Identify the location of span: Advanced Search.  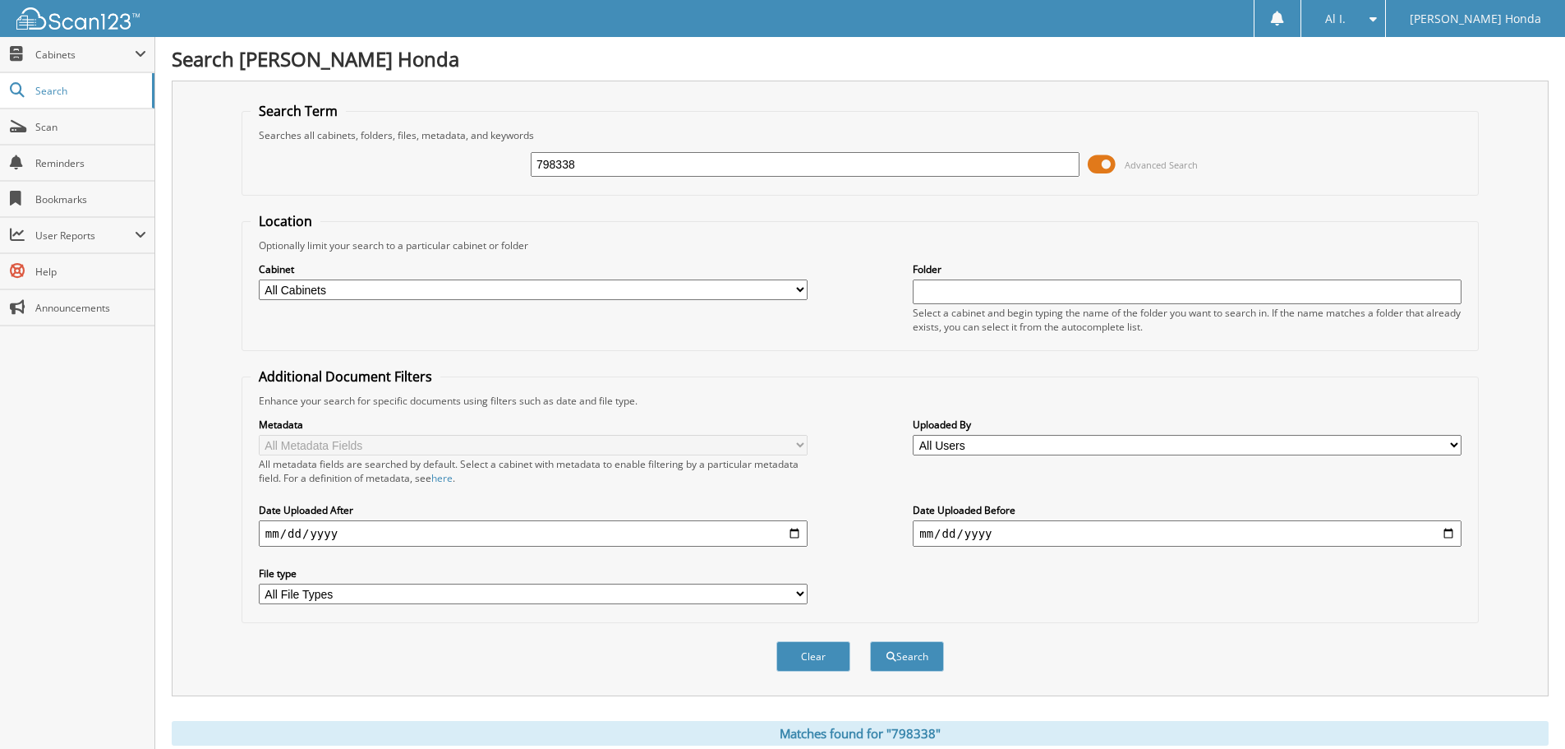
(1161, 164).